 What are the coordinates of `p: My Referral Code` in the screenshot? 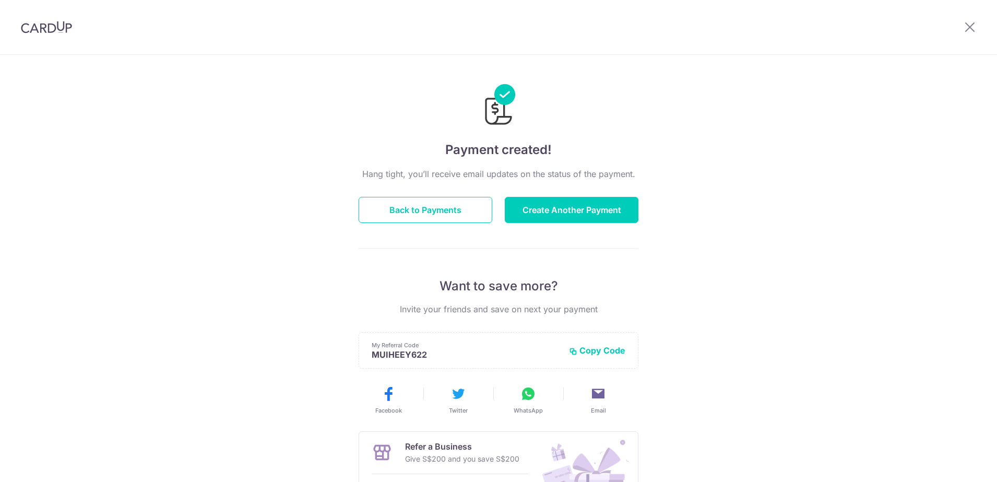 It's located at (466, 345).